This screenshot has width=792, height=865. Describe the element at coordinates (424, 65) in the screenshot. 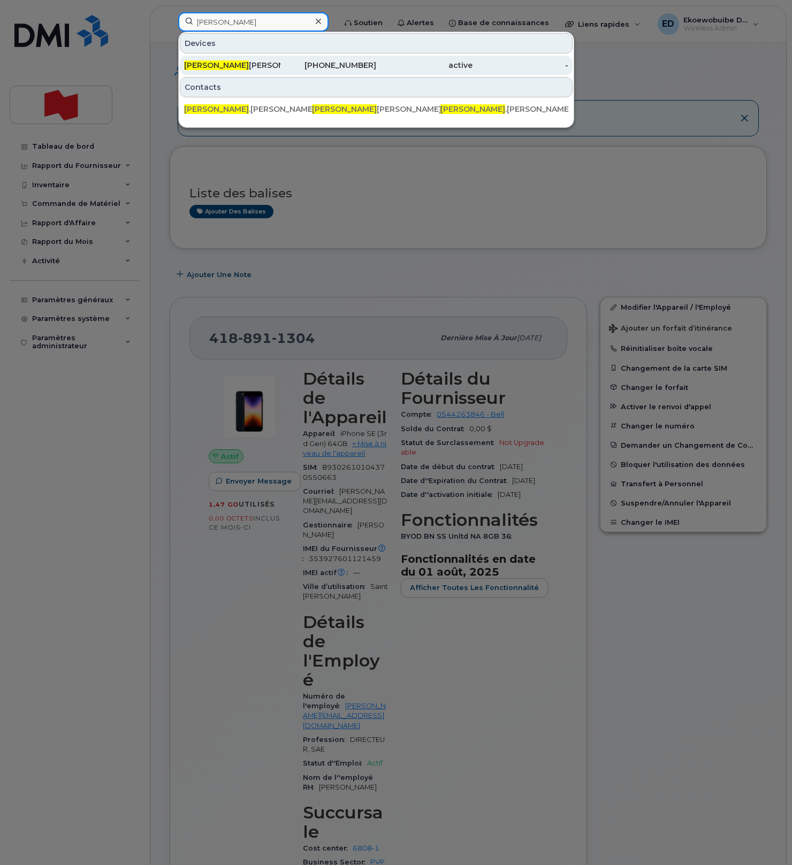

I see `div: active` at that location.